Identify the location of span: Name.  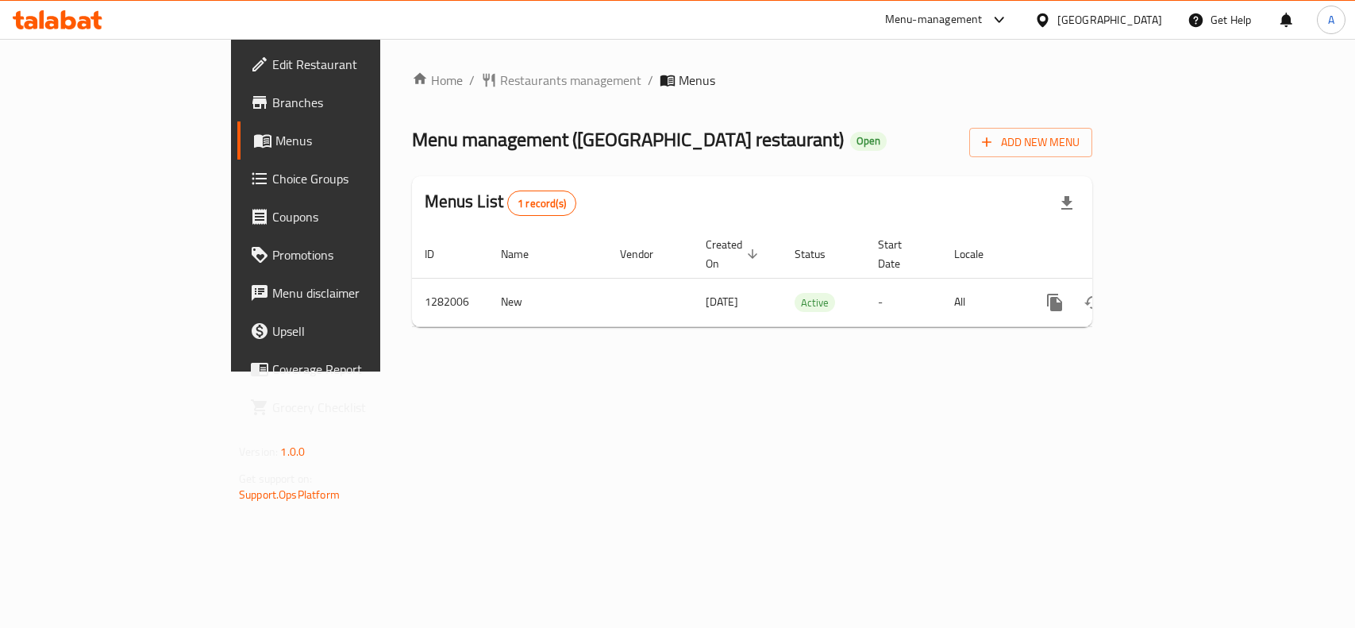
(525, 254).